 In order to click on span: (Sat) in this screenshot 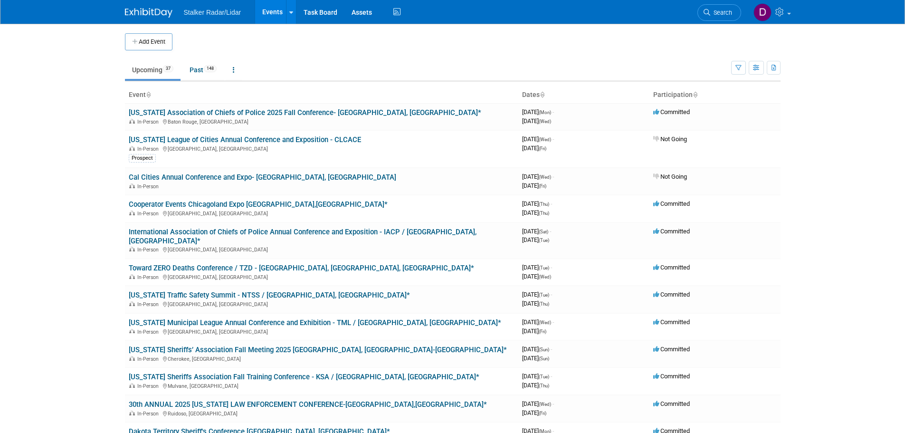, I will do `click(543, 231)`.